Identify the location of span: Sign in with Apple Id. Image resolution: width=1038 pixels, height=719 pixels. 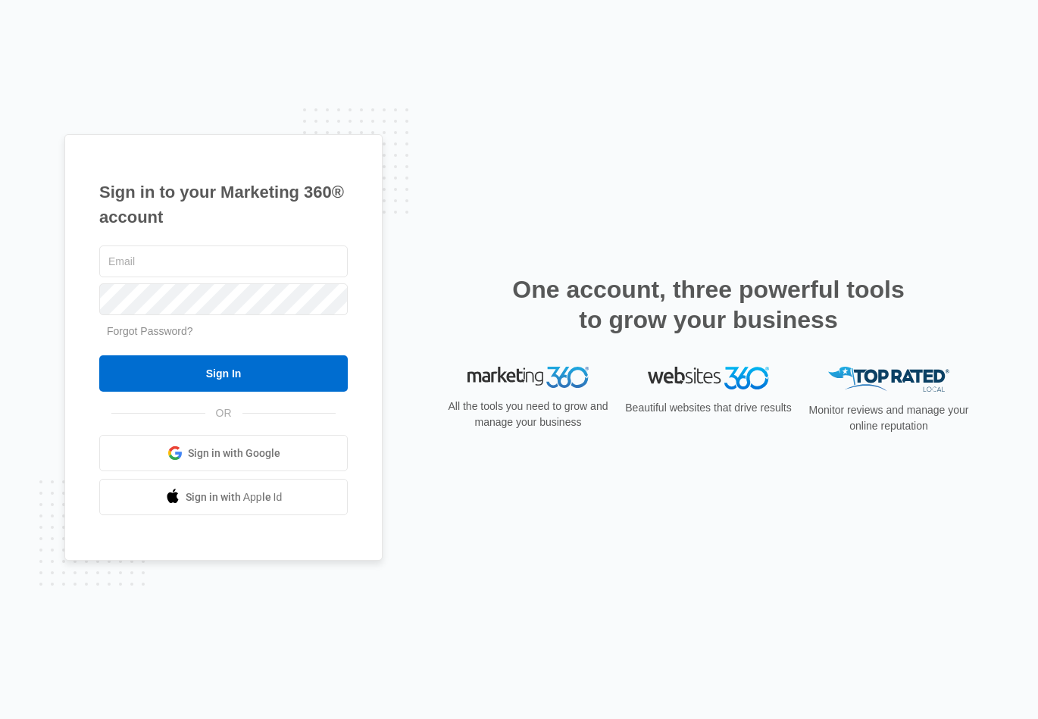
(234, 497).